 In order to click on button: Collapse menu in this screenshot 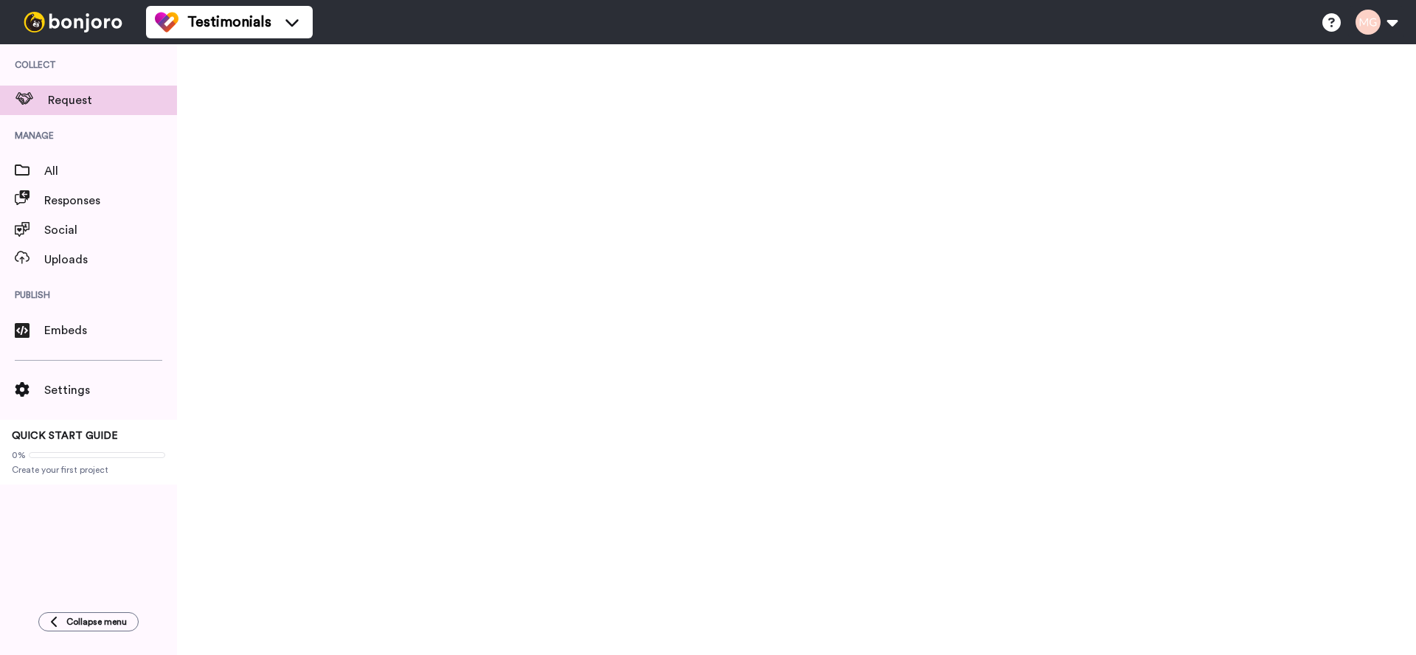, I will do `click(88, 622)`.